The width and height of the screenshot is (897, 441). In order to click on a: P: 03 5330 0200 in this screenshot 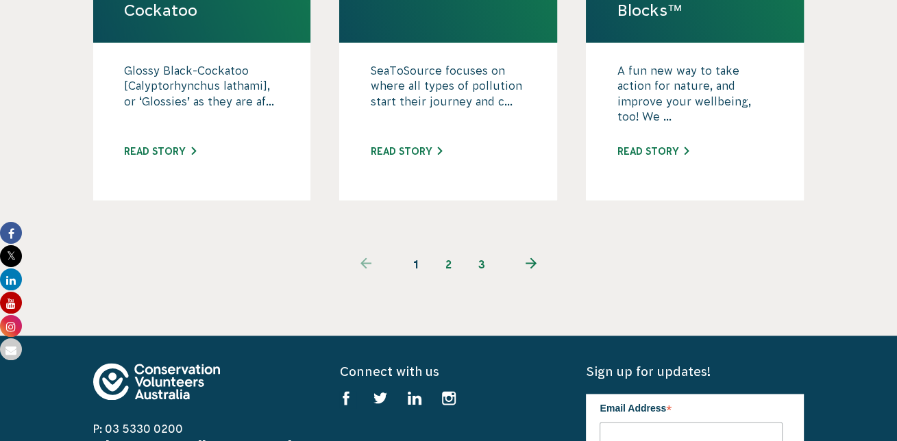, I will do `click(138, 429)`.